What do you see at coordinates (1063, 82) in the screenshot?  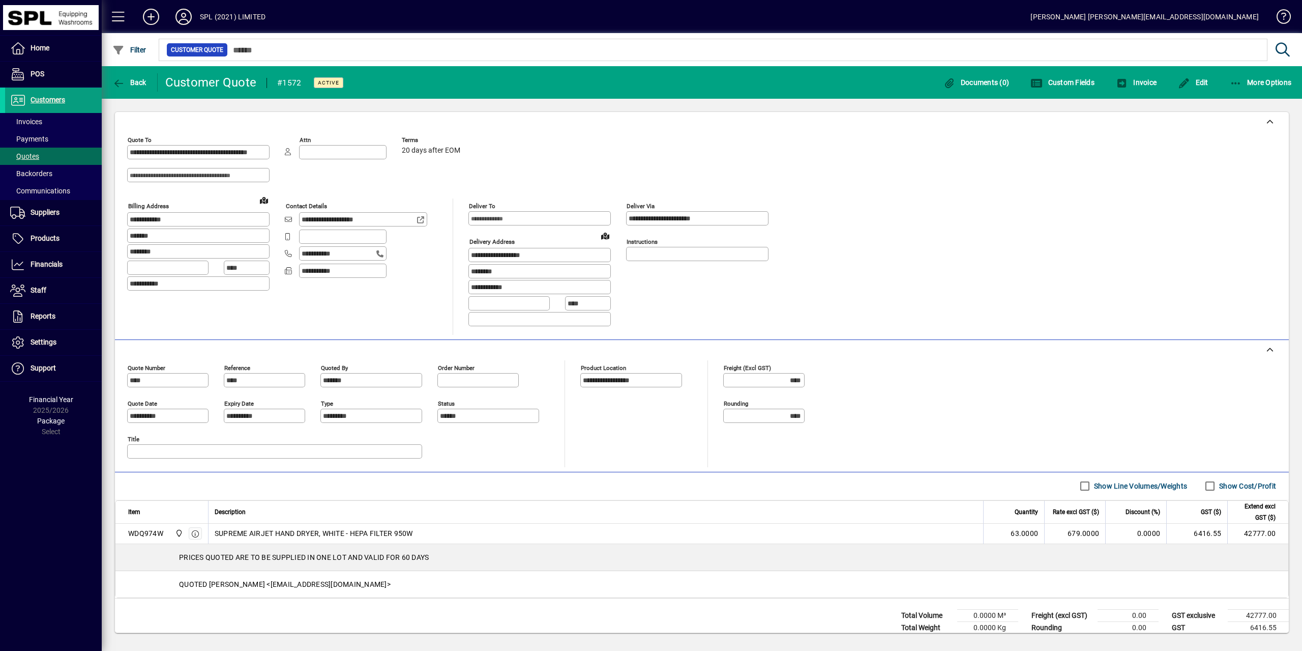 I see `button: Custom Fields` at bounding box center [1063, 82].